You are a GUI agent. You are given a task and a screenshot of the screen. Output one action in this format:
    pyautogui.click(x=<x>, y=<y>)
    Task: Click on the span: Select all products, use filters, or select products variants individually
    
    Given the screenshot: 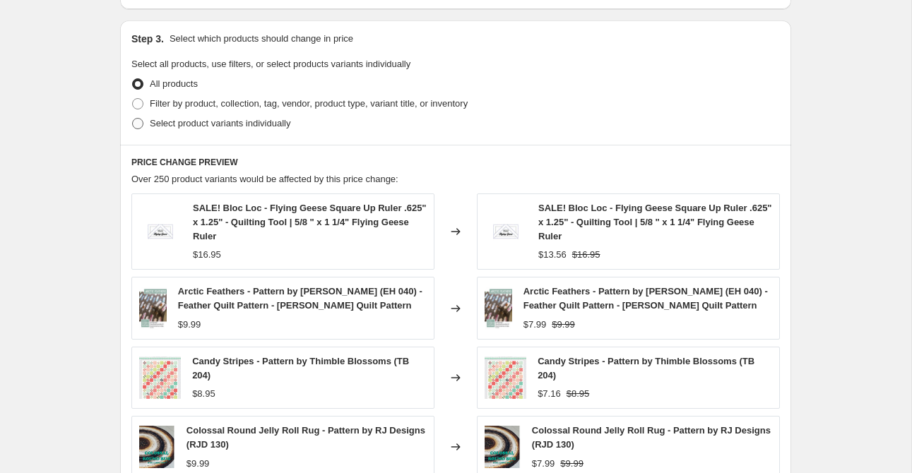 What is the action you would take?
    pyautogui.click(x=271, y=64)
    